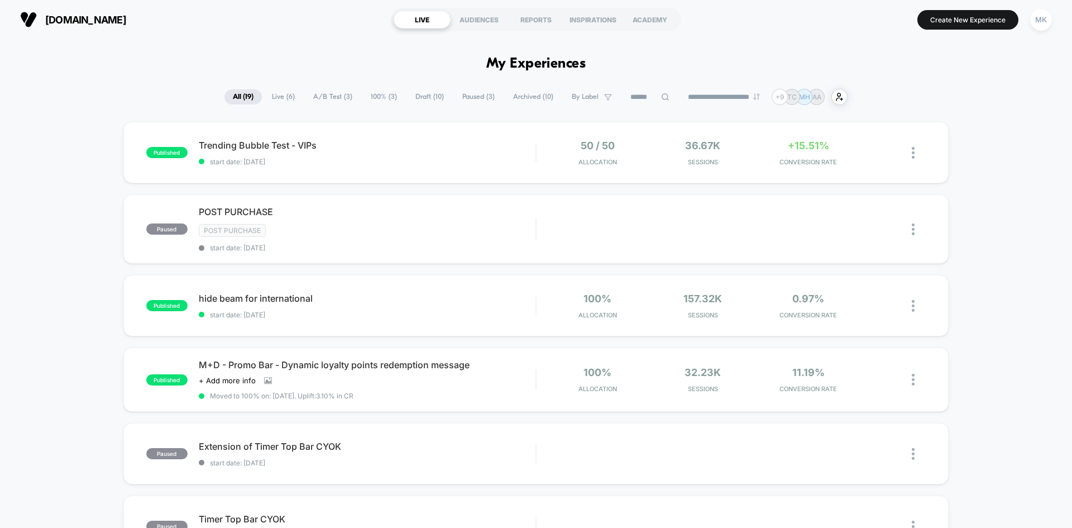 This screenshot has height=528, width=1072. I want to click on span: 0.97%, so click(808, 298).